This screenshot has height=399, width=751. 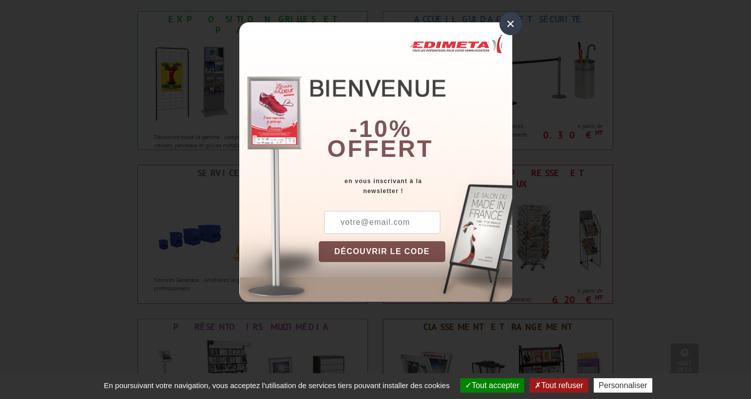 I want to click on button: Tout accepter, so click(x=492, y=385).